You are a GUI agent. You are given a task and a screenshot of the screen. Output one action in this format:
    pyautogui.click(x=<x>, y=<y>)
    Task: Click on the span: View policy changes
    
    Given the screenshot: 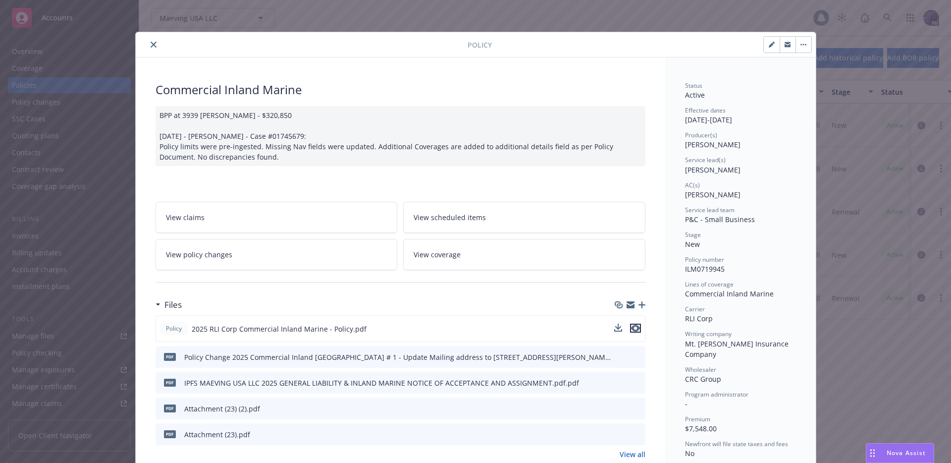 What is the action you would take?
    pyautogui.click(x=199, y=254)
    